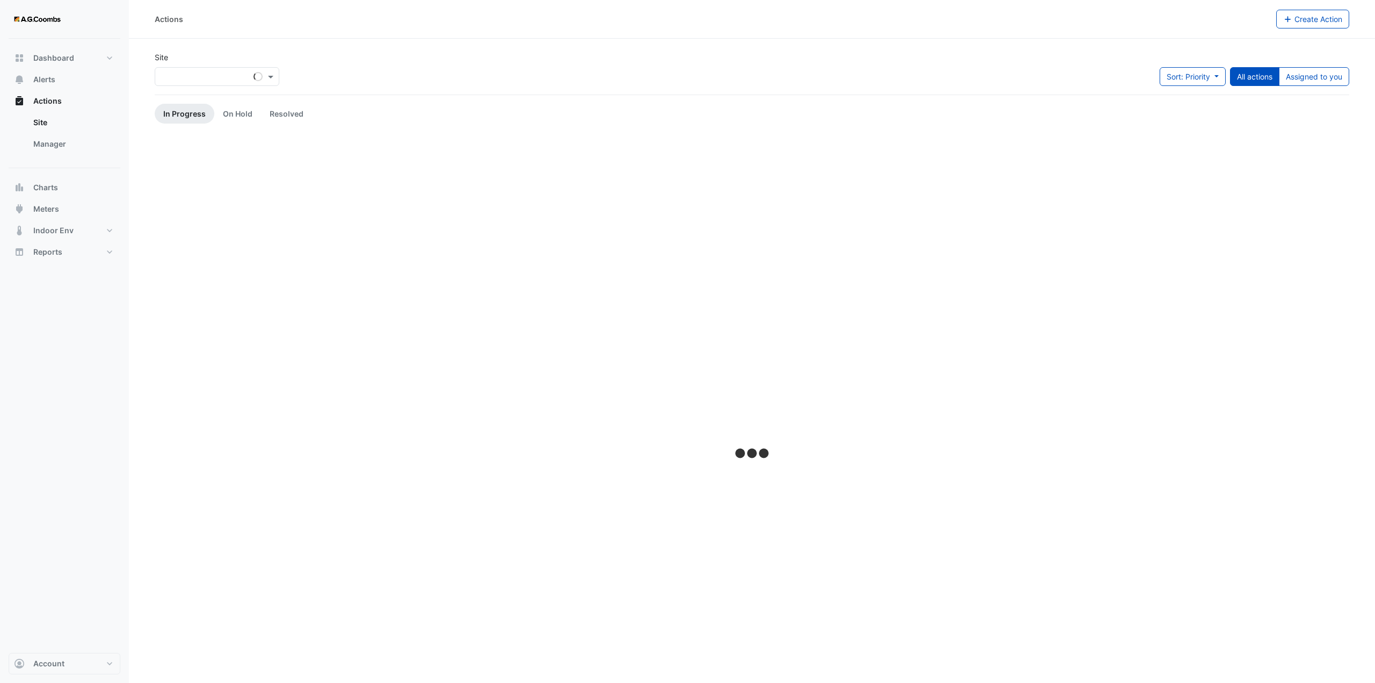 This screenshot has height=683, width=1375. Describe the element at coordinates (237, 113) in the screenshot. I see `a: On Hold` at that location.